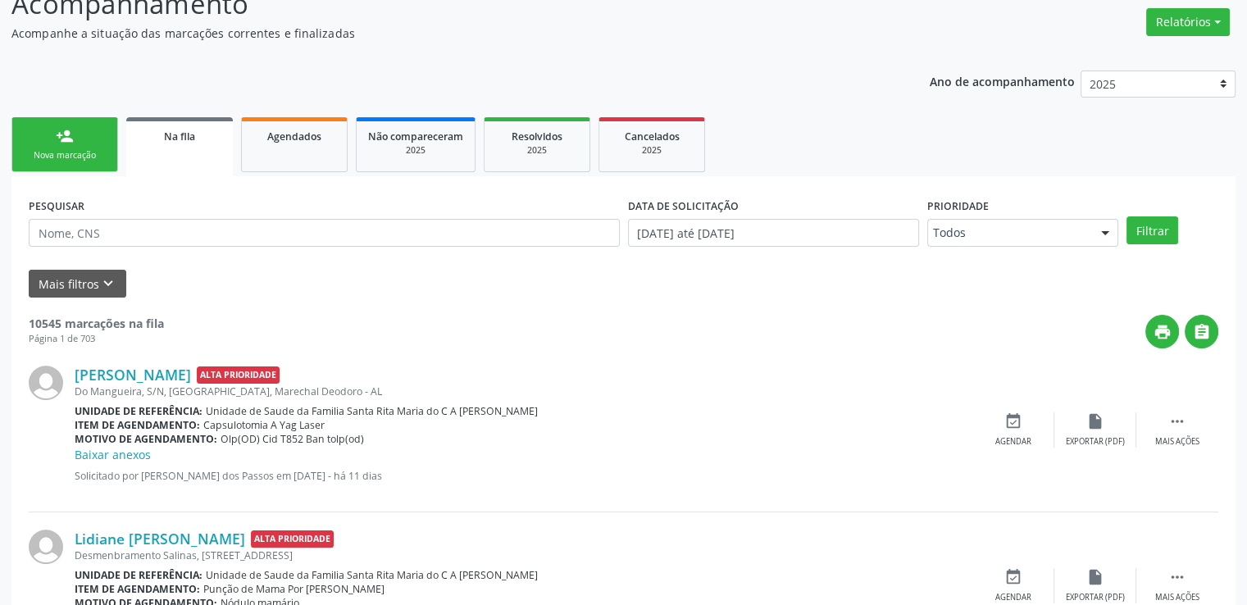 The height and width of the screenshot is (605, 1247). What do you see at coordinates (958, 206) in the screenshot?
I see `label: Prioridade` at bounding box center [958, 206].